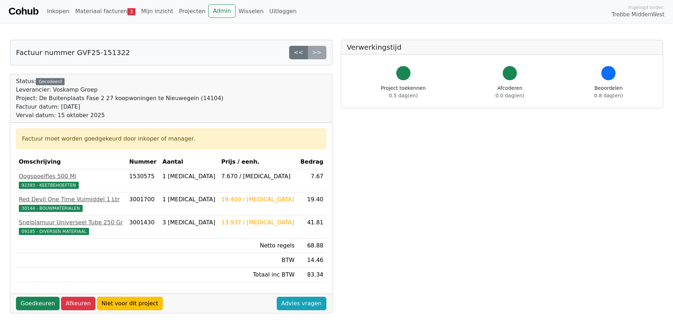 This screenshot has width=673, height=328. I want to click on th: Bedrag, so click(312, 162).